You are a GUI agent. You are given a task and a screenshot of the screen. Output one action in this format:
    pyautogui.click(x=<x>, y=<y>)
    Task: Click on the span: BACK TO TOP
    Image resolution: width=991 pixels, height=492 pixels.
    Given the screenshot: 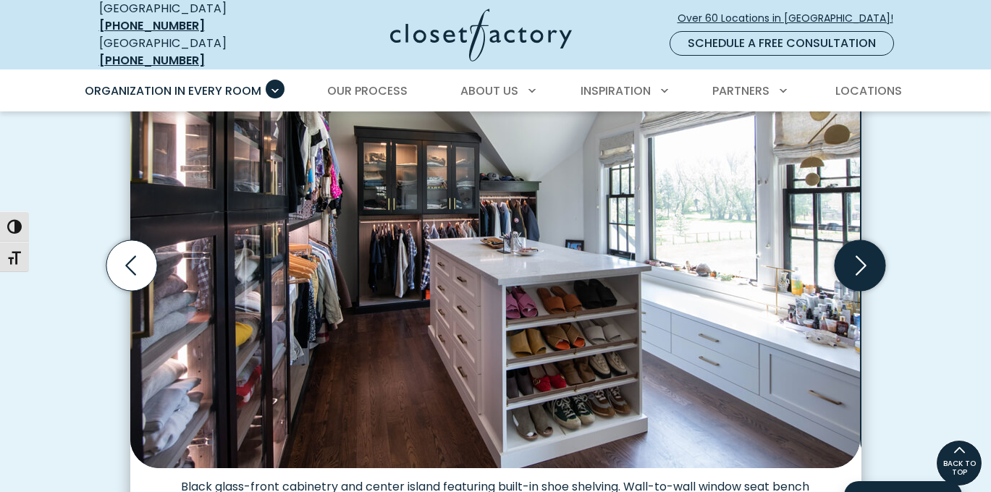 What is the action you would take?
    pyautogui.click(x=959, y=468)
    